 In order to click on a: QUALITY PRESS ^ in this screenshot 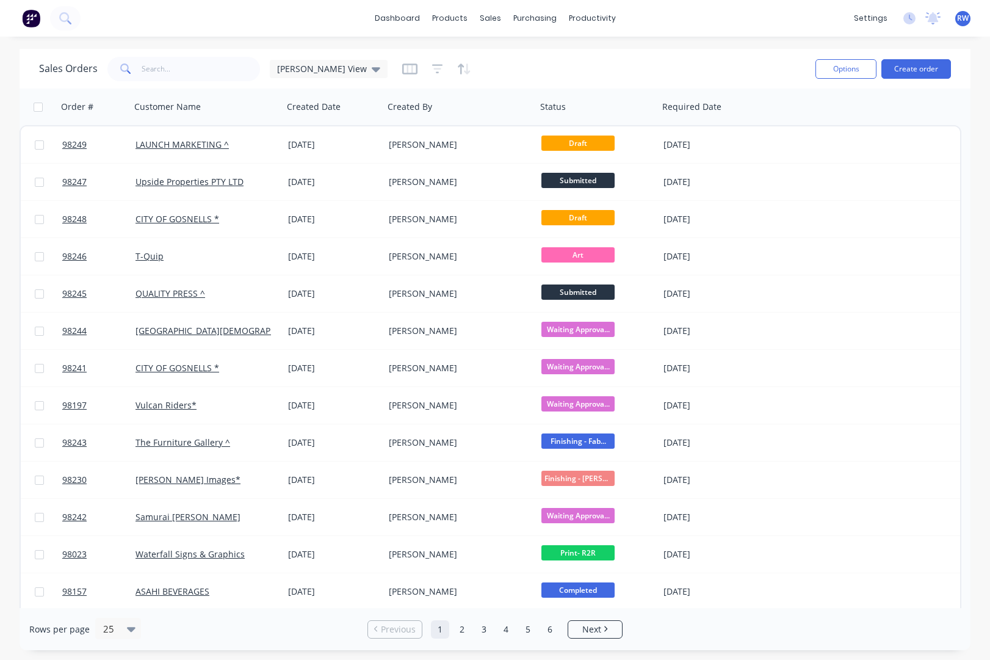, I will do `click(170, 293)`.